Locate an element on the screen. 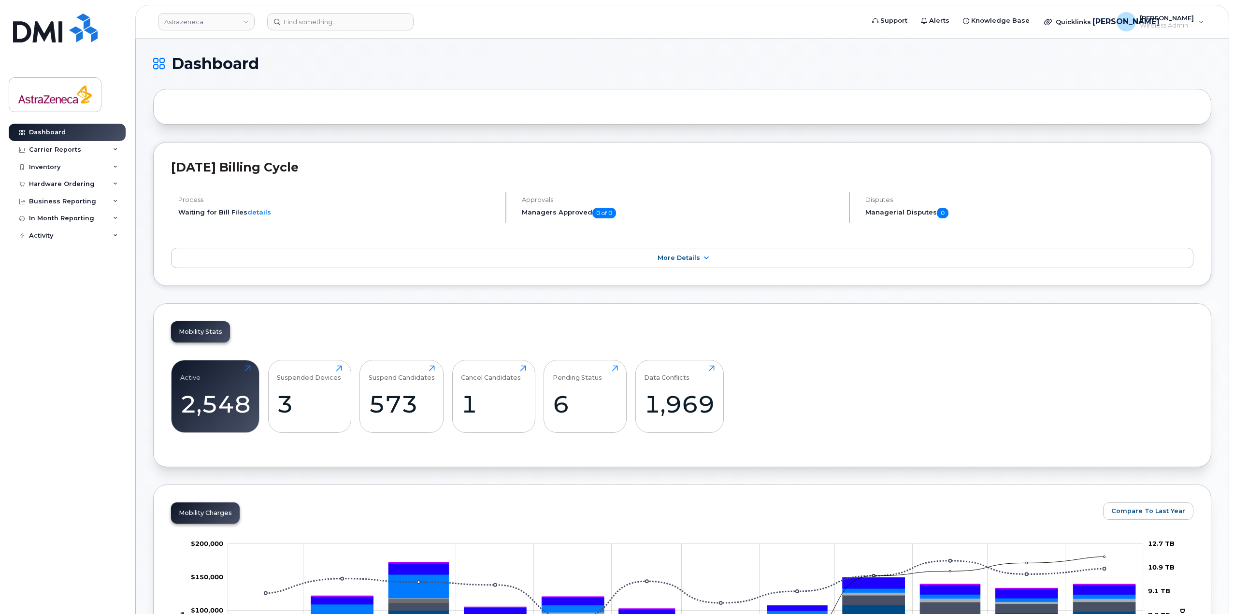 The image size is (1234, 614). tspan: 12.7 TB is located at coordinates (1161, 543).